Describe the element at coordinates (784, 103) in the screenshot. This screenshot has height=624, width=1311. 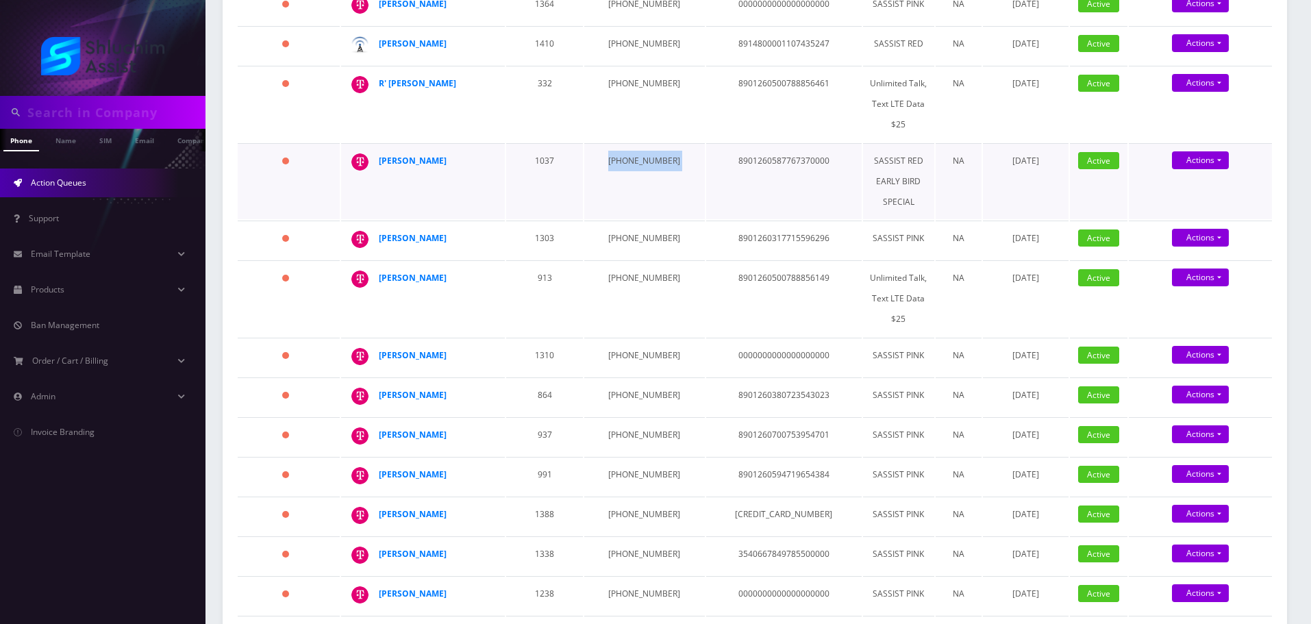
I see `td: 8901260500788856461` at that location.